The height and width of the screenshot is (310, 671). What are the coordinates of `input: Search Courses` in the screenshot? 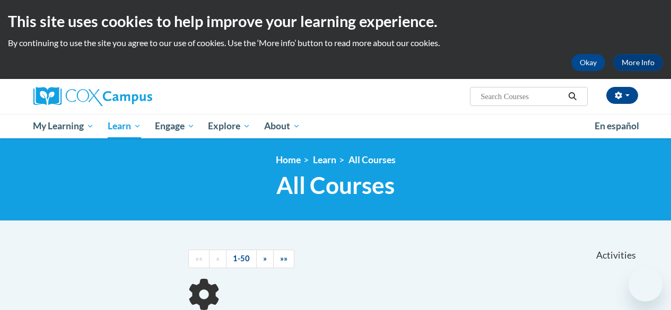 It's located at (522, 97).